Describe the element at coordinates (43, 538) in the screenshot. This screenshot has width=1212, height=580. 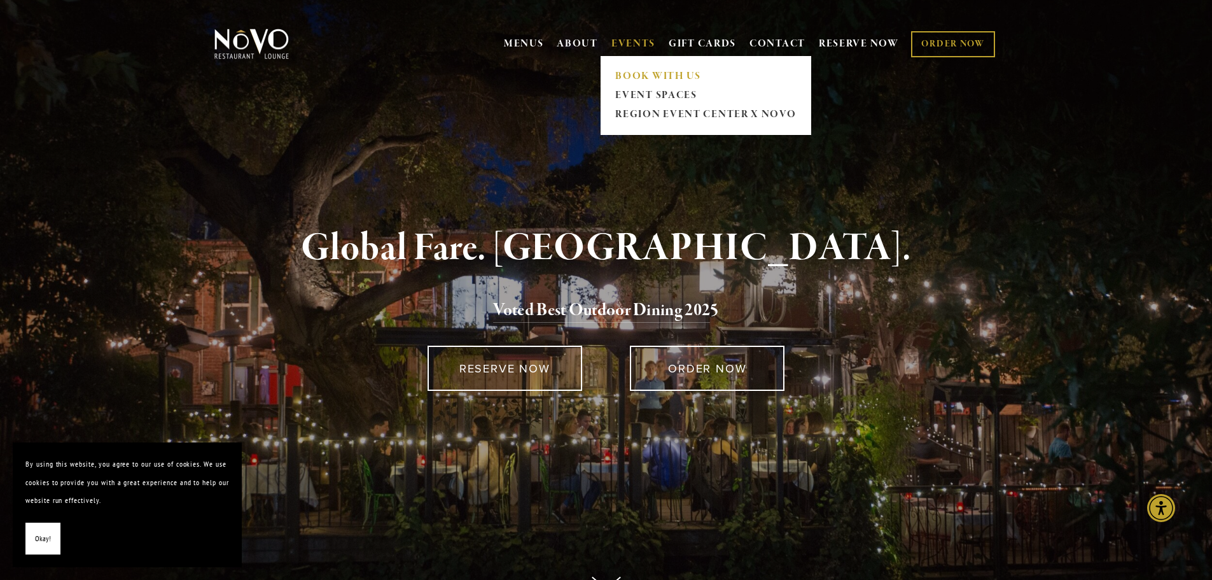
I see `button: Okay!` at that location.